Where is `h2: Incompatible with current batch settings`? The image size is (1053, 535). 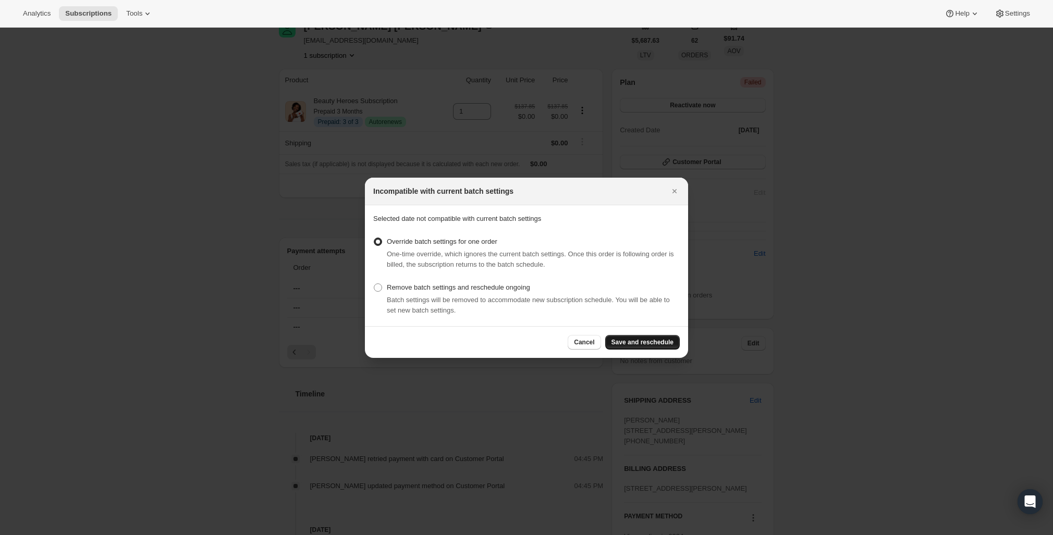 h2: Incompatible with current batch settings is located at coordinates (443, 191).